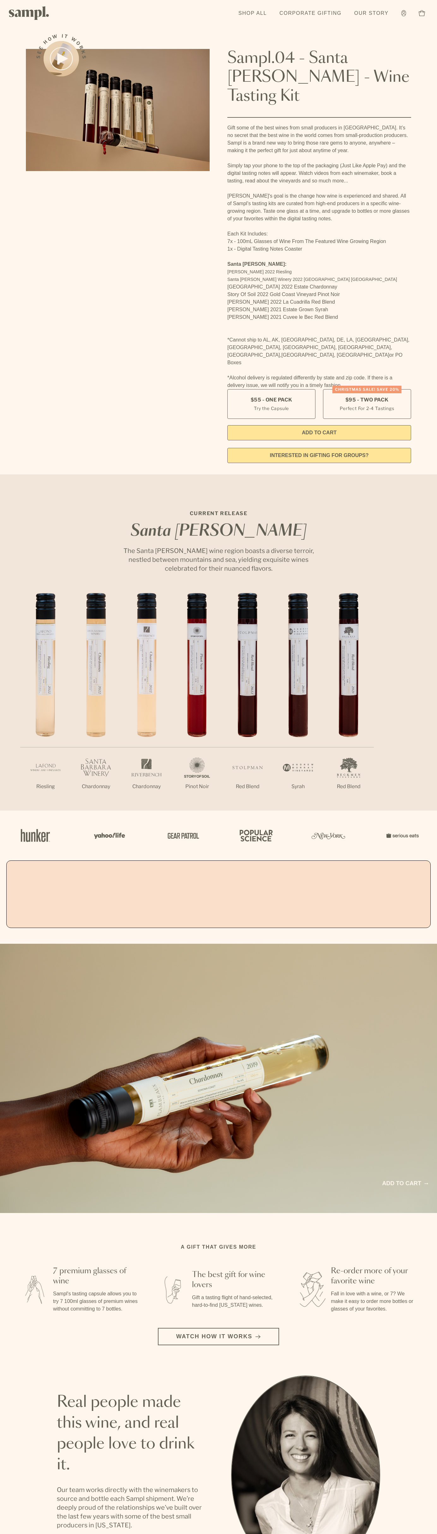 This screenshot has width=437, height=1534. I want to click on a: Corporate Gifting, so click(310, 13).